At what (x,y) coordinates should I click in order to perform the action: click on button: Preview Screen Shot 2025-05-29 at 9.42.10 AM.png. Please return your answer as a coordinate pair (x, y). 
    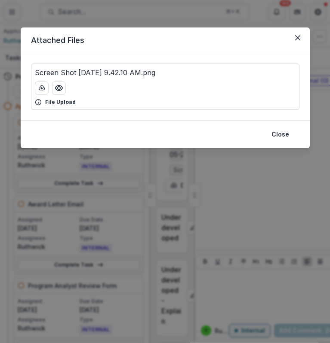
    Looking at the image, I should click on (59, 88).